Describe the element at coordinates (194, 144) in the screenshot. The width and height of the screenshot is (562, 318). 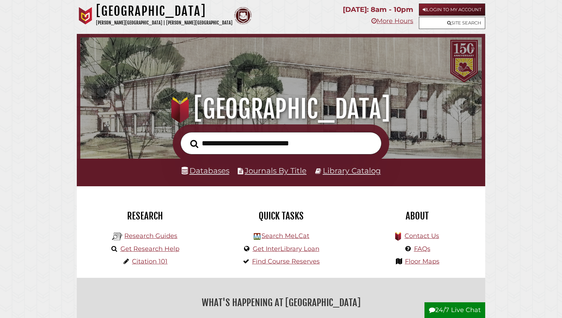
I see `button: Search` at that location.